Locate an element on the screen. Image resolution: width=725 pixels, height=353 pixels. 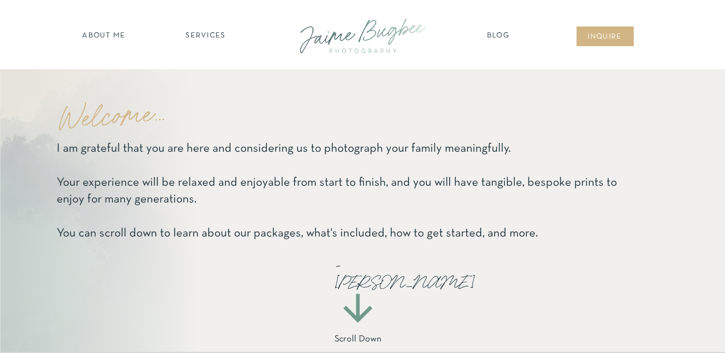
a: inqUIre is located at coordinates (605, 38).